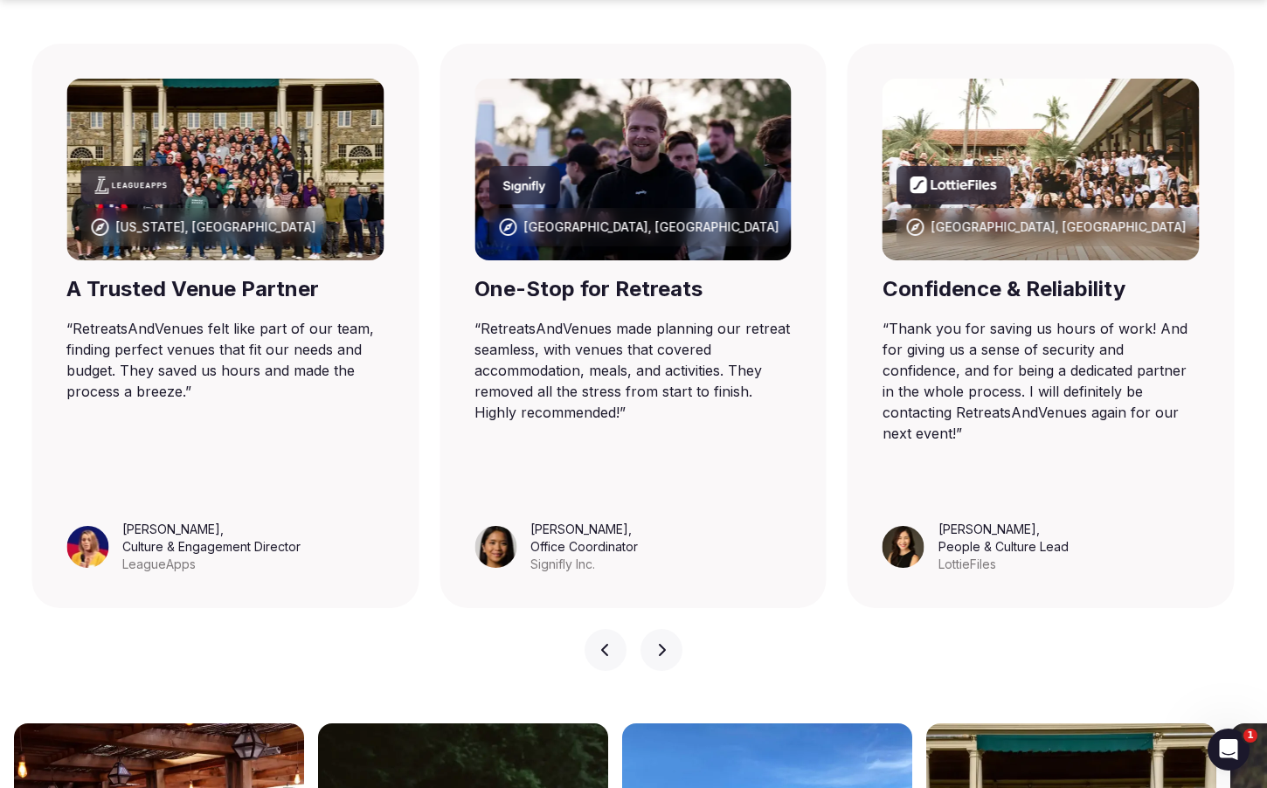 Image resolution: width=1267 pixels, height=788 pixels. What do you see at coordinates (524, 185) in the screenshot?
I see `svg: Signify company logo` at bounding box center [524, 185].